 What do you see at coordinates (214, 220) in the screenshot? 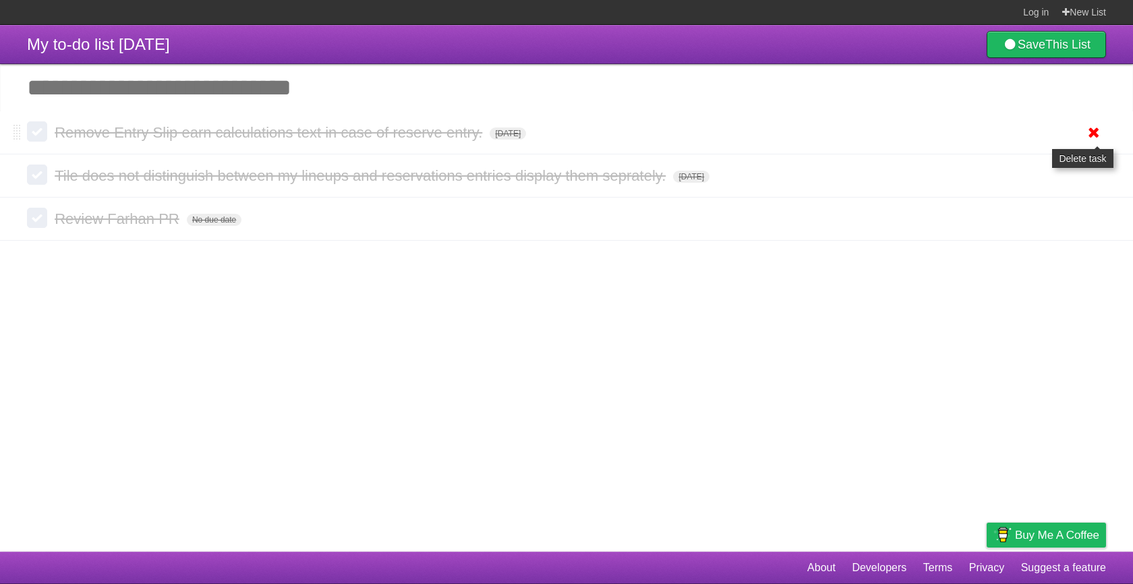
I see `span: No due date` at bounding box center [214, 220].